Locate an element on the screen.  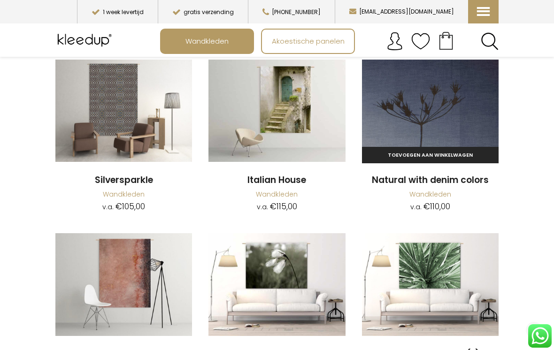
h2: Silversparkle is located at coordinates (123, 180).